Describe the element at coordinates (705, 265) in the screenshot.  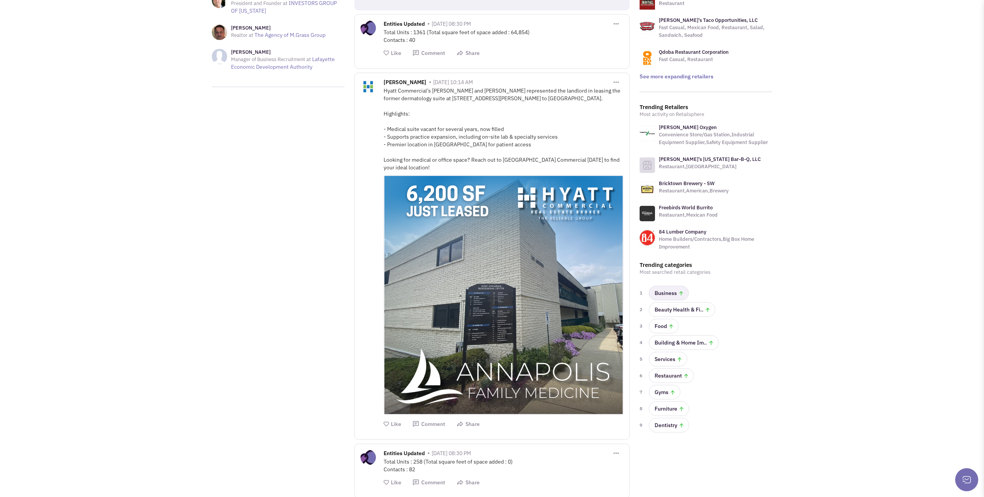
I see `h3: Trending categories` at that location.